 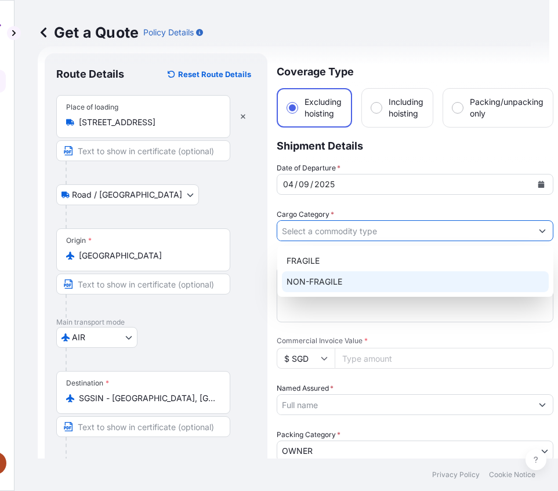 I want to click on div: Place of loading, so click(x=92, y=107).